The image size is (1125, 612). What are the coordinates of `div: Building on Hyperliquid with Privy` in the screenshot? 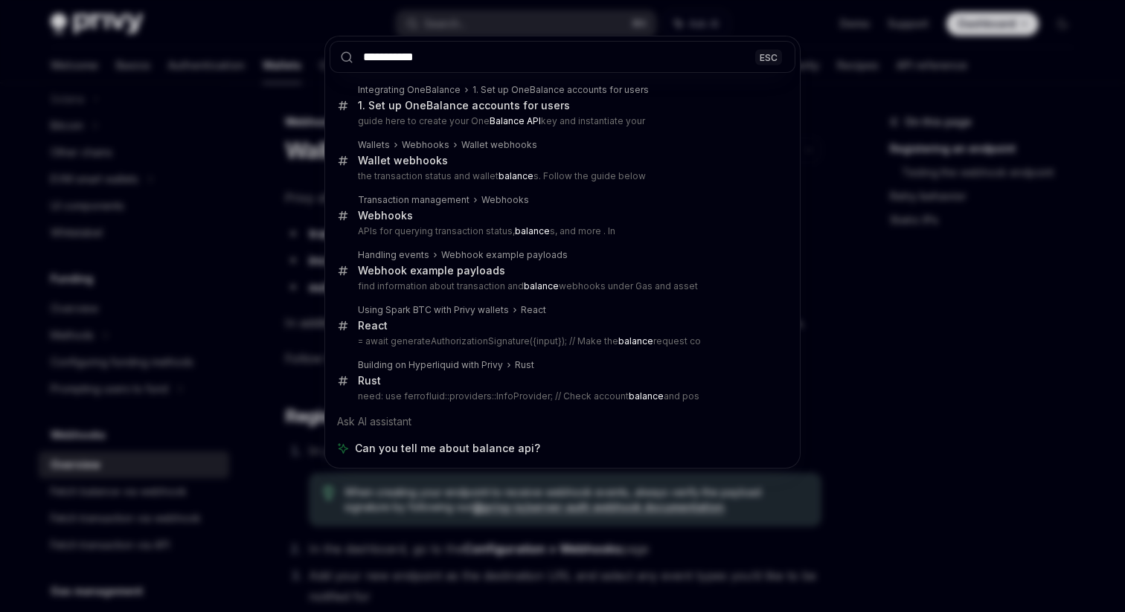 It's located at (430, 365).